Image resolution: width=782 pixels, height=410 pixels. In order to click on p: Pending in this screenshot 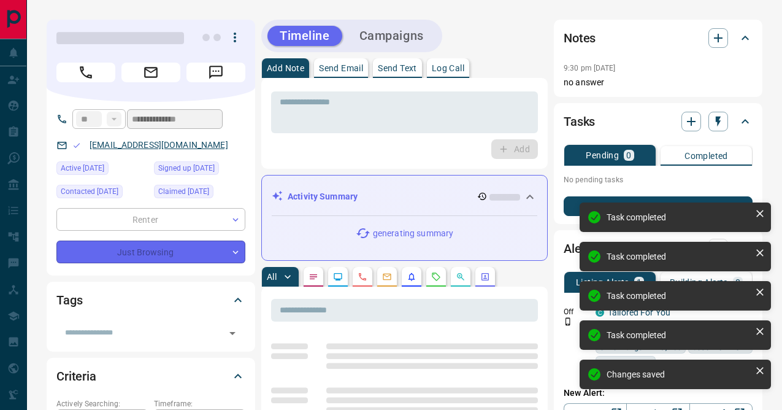, I will do `click(602, 155)`.